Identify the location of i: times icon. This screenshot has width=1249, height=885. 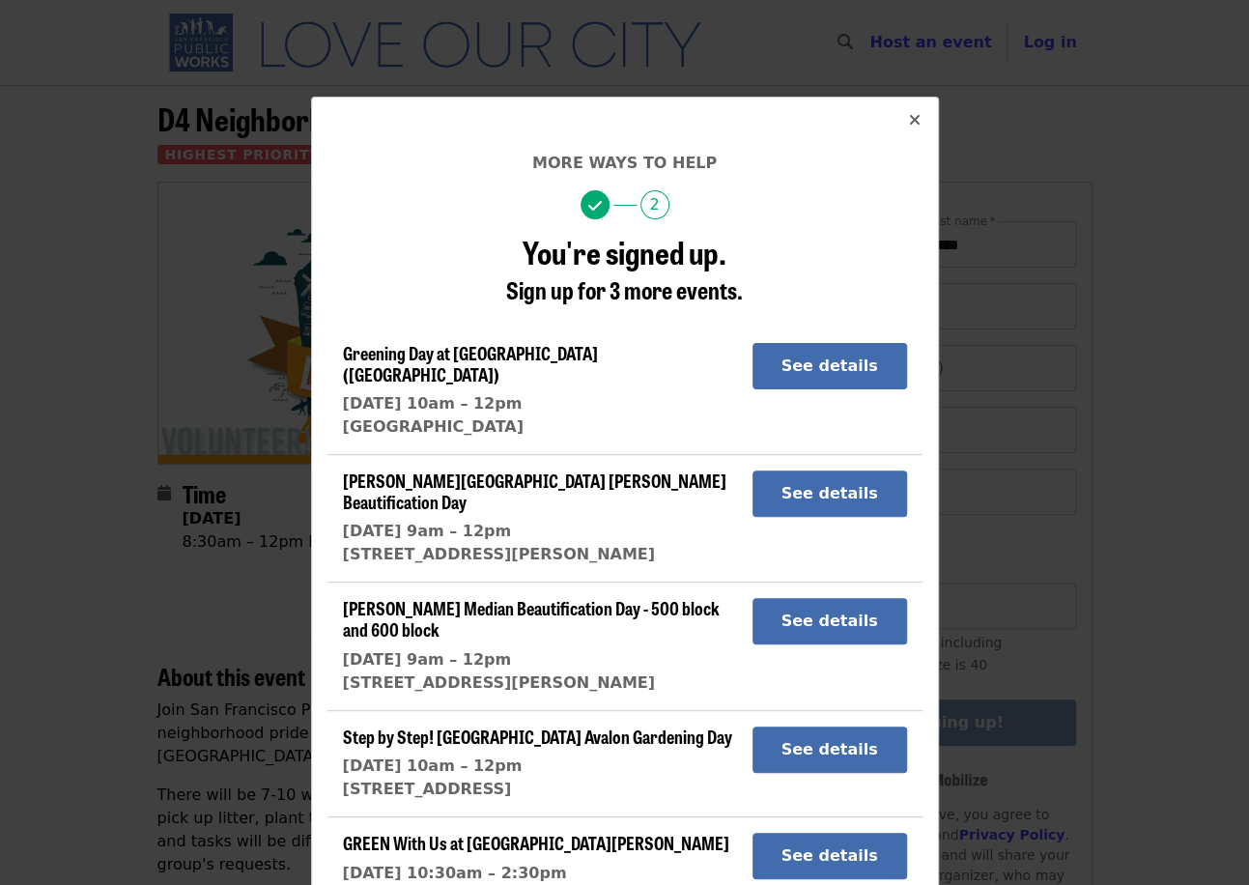
(915, 120).